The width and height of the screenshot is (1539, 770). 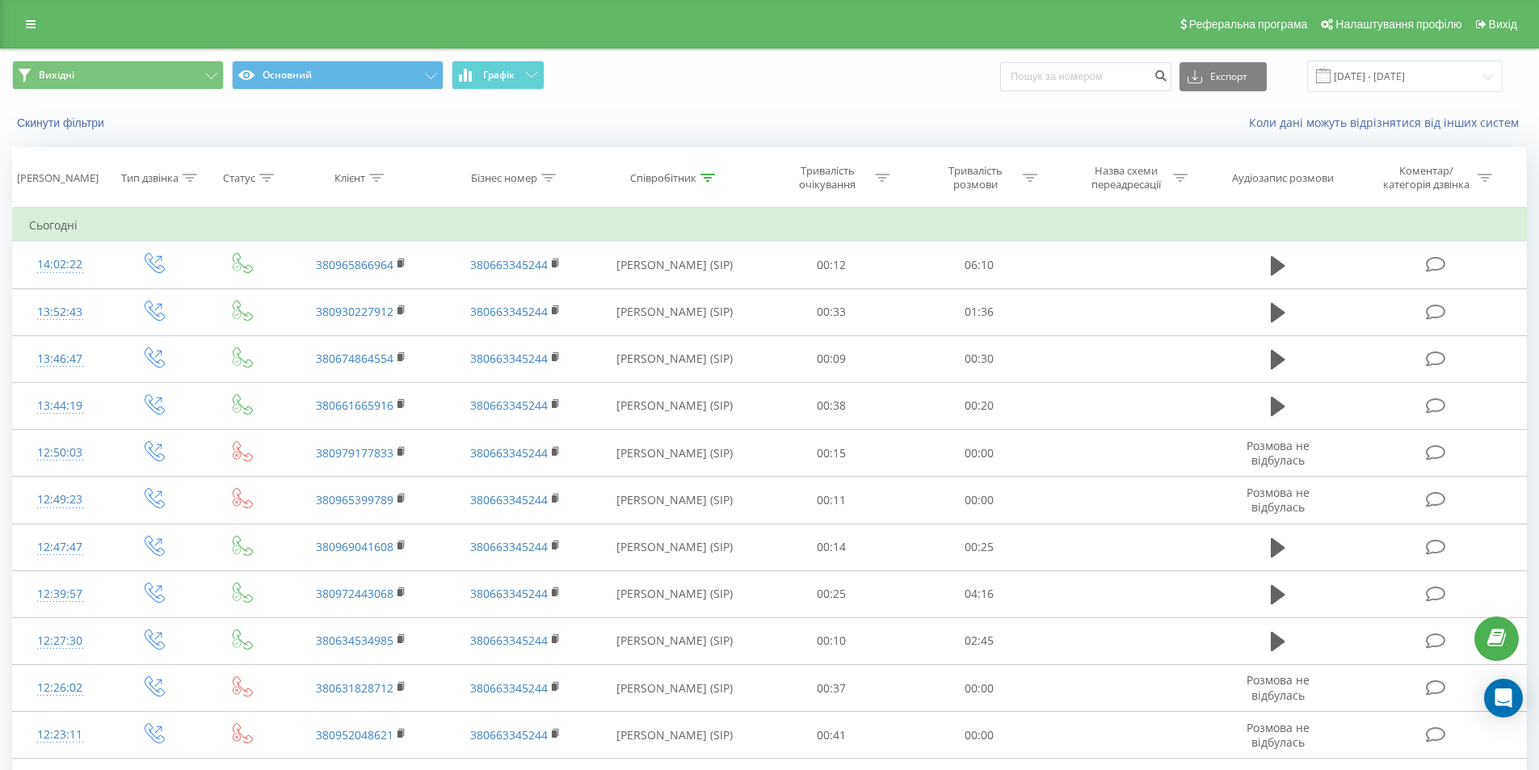 What do you see at coordinates (831, 735) in the screenshot?
I see `td: 00:41` at bounding box center [831, 735].